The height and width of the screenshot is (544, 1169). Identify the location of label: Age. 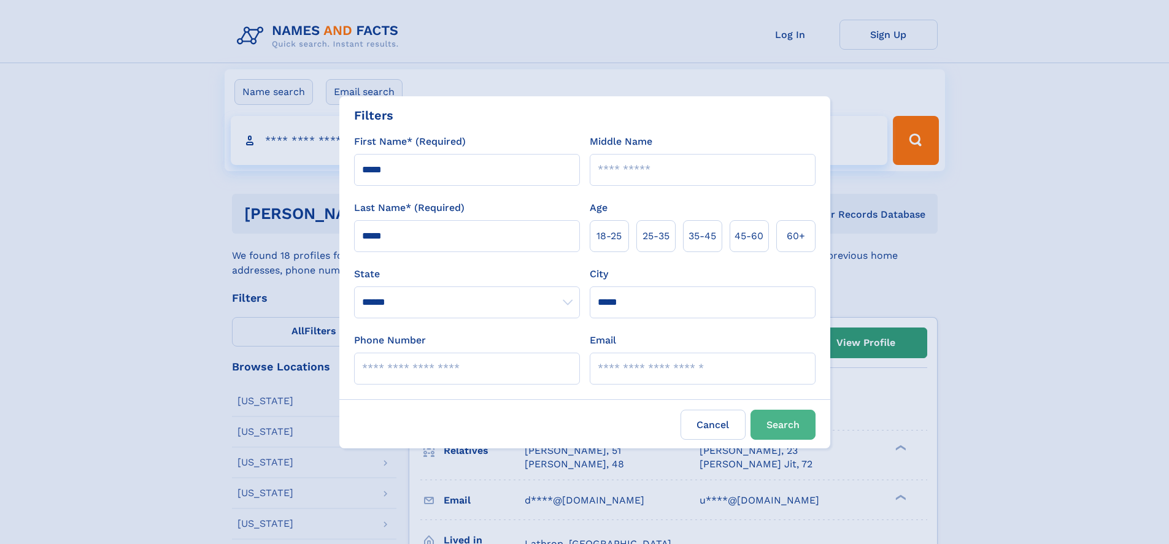
(598, 208).